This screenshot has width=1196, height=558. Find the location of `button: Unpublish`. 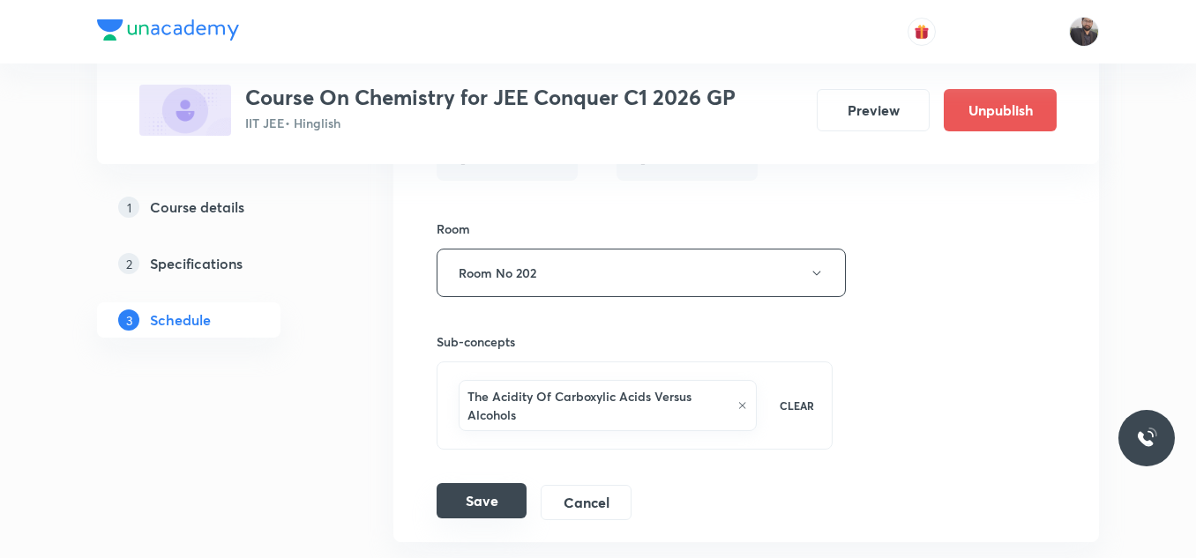

button: Unpublish is located at coordinates (1000, 110).